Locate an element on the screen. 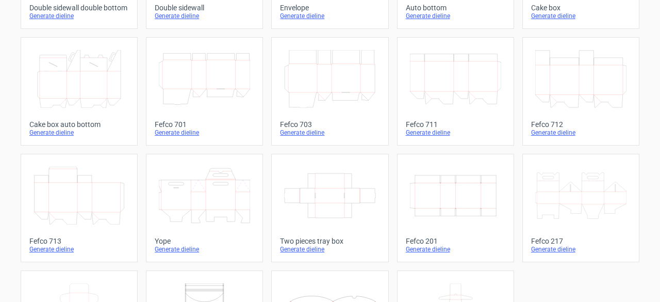  div: Fefco 201 is located at coordinates (456, 241).